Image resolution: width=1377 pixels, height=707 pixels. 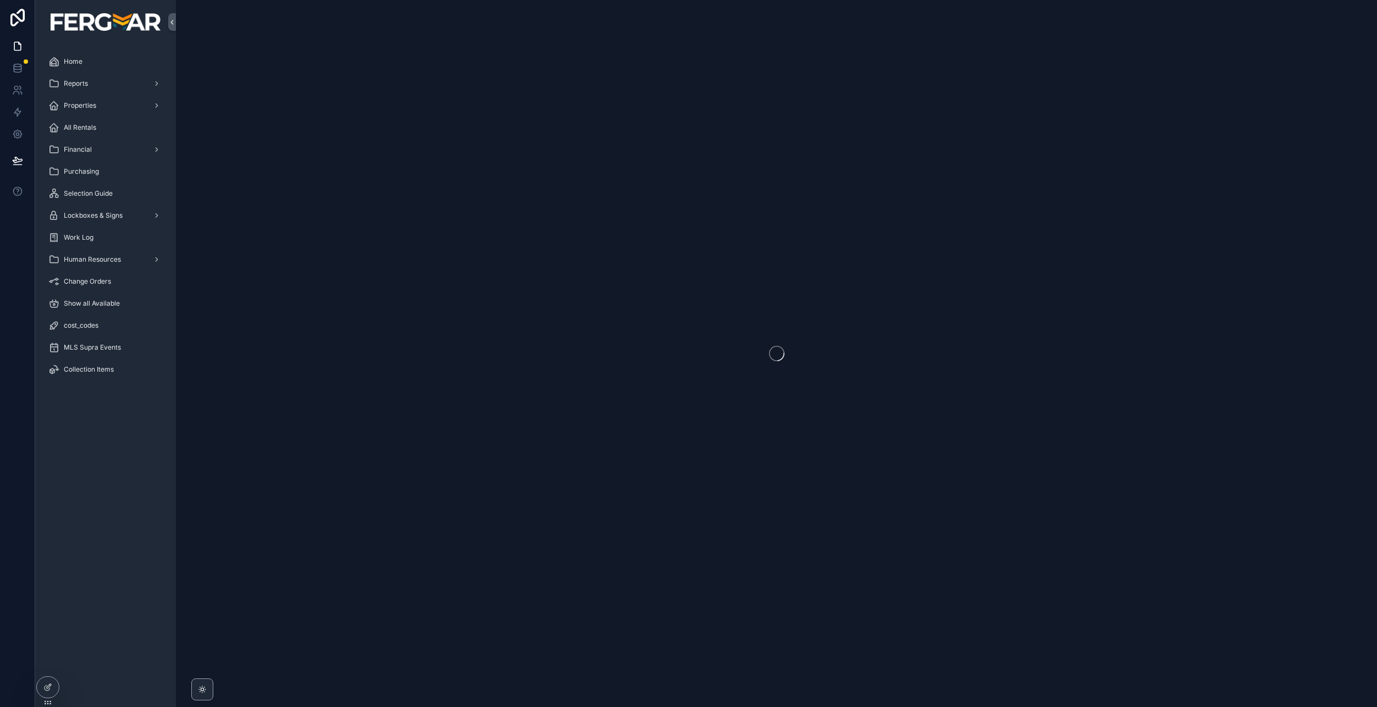 What do you see at coordinates (106, 216) in the screenshot?
I see `a: Lockboxes & Signs` at bounding box center [106, 216].